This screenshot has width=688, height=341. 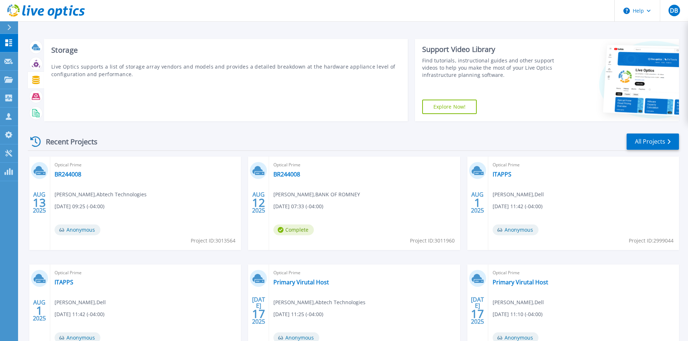 What do you see at coordinates (259, 203) in the screenshot?
I see `span: 12` at bounding box center [259, 203].